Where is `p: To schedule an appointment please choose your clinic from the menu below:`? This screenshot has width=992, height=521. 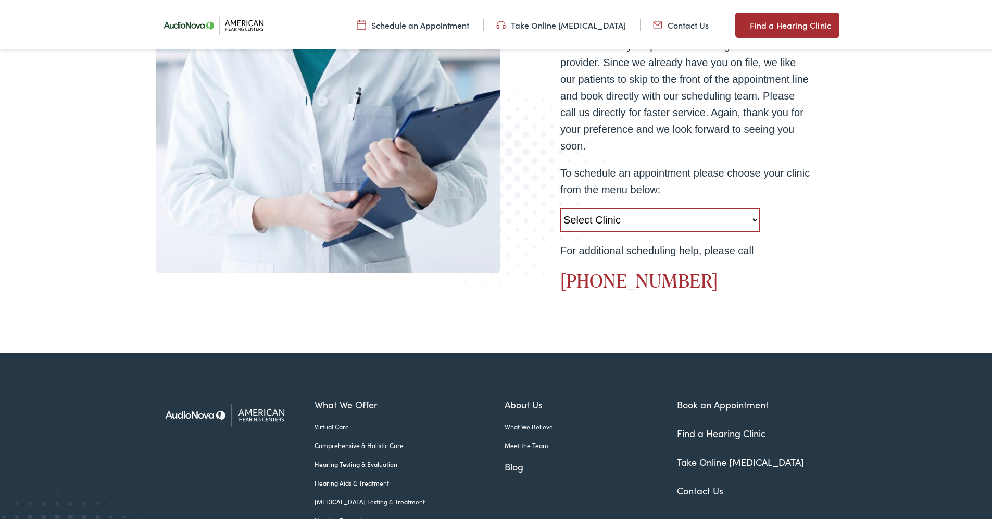
p: To schedule an appointment please choose your clinic from the menu below: is located at coordinates (686, 179).